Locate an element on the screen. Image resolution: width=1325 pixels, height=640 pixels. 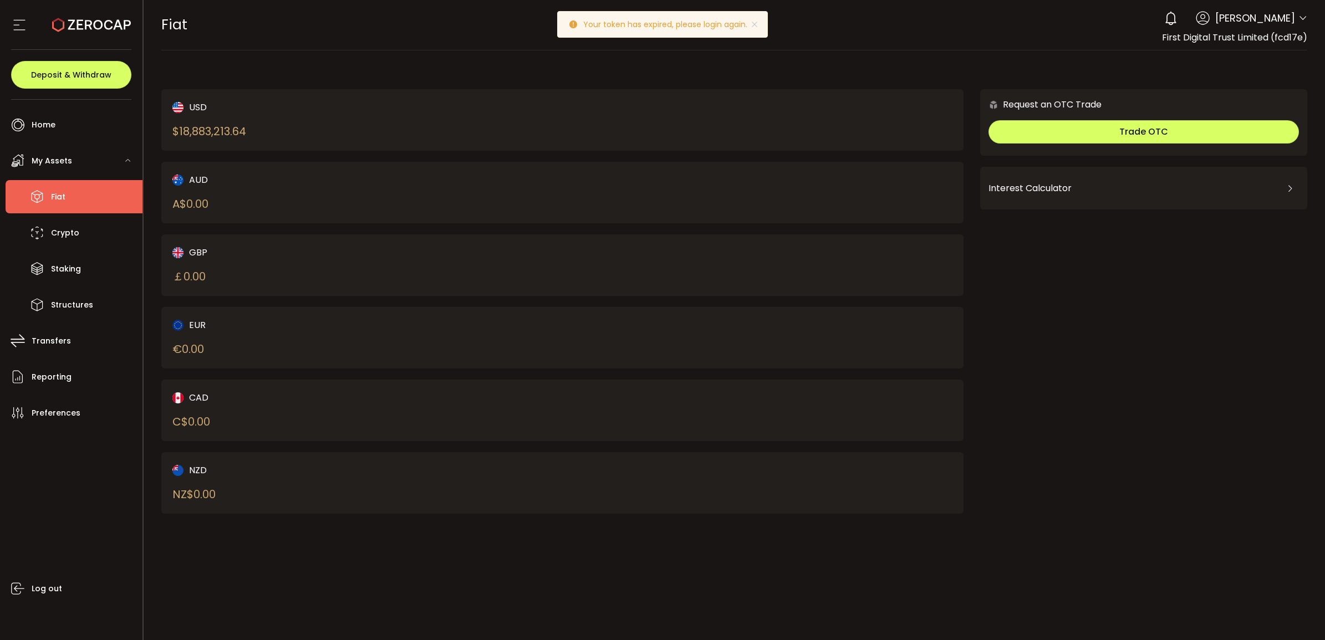
img: cad_portfolio.svg is located at coordinates (178, 398).